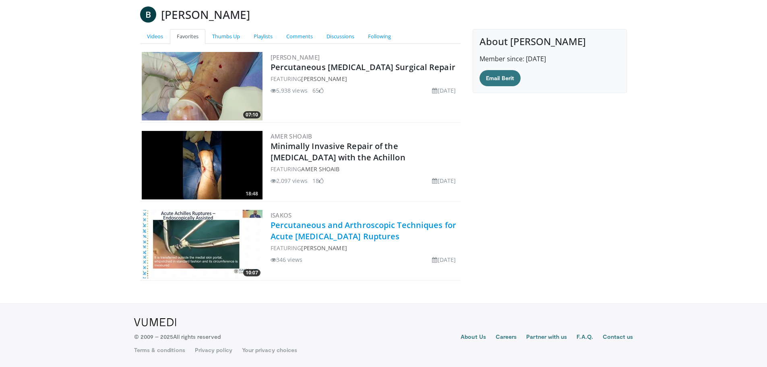 The height and width of the screenshot is (367, 767). What do you see at coordinates (197, 336) in the screenshot?
I see `span: All rights reserved` at bounding box center [197, 336].